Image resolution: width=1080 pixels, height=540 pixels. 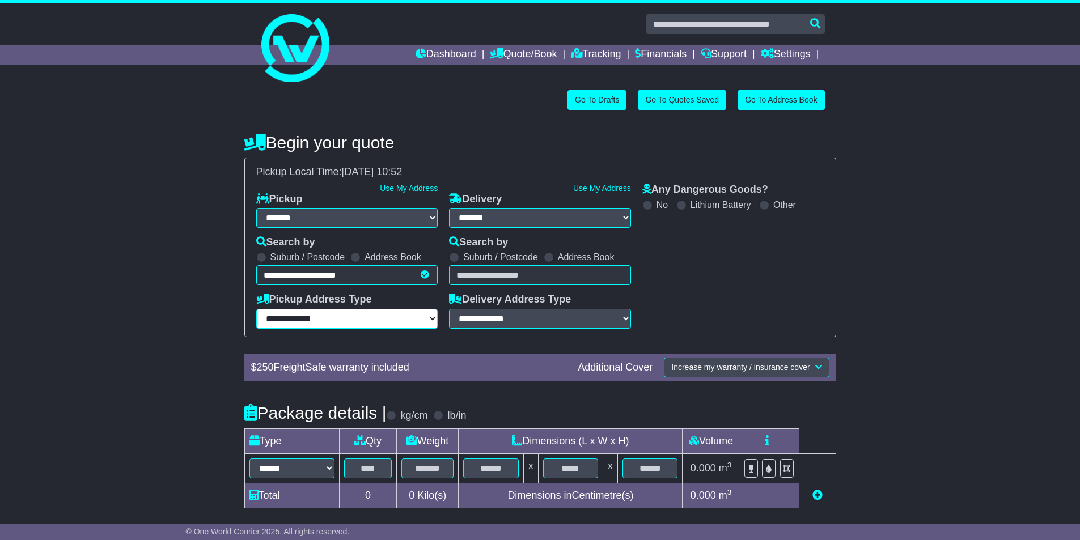 What do you see at coordinates (662, 205) in the screenshot?
I see `label: No` at bounding box center [662, 205].